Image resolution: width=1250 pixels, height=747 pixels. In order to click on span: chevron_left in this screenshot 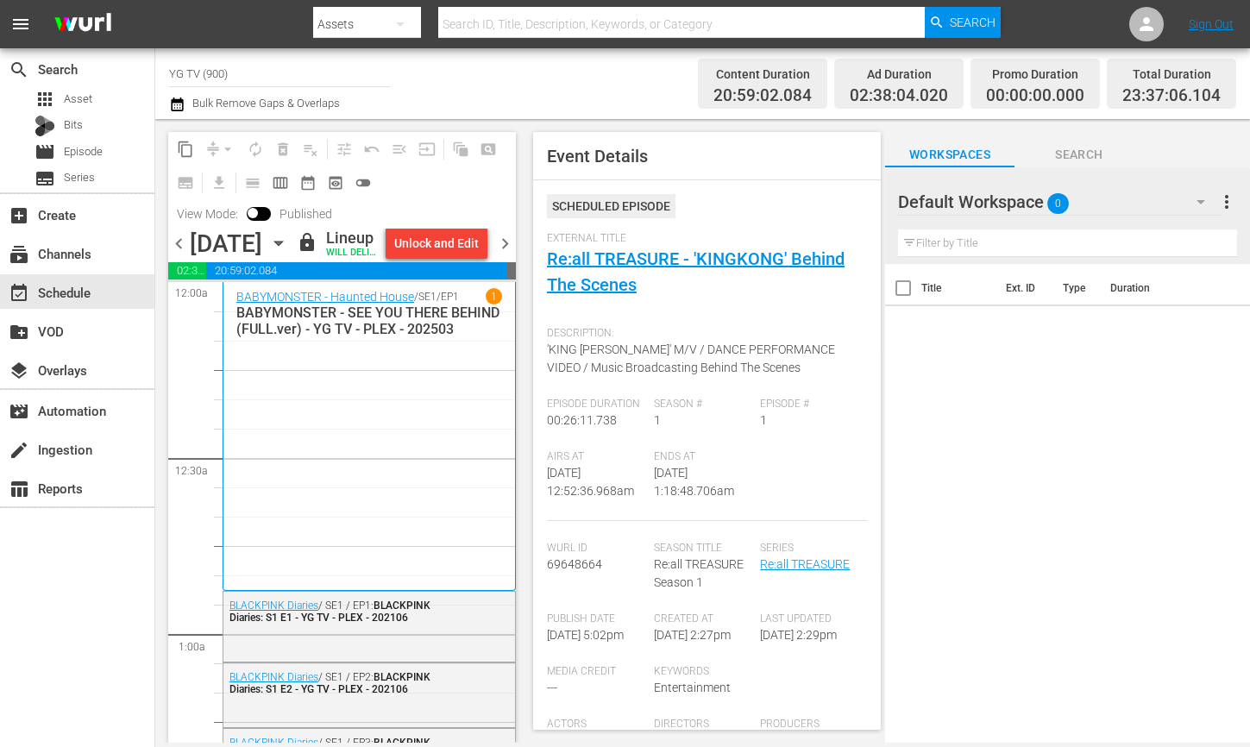, I will do `click(179, 243)`.